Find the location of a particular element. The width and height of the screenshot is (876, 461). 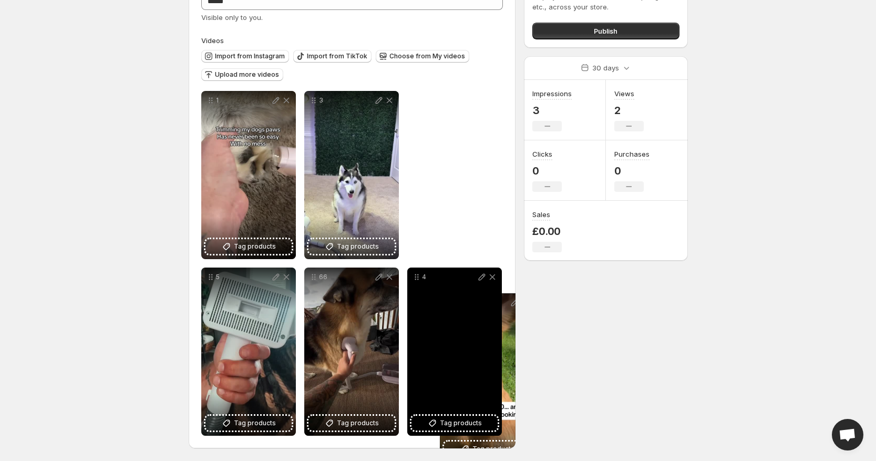

span: Choose from My videos is located at coordinates (427, 56).